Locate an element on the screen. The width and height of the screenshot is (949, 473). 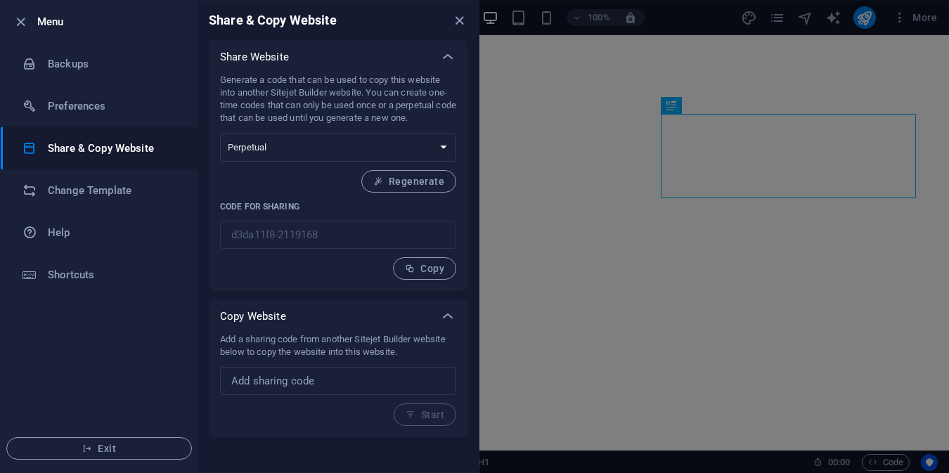
h6: Change Template is located at coordinates (112, 191).